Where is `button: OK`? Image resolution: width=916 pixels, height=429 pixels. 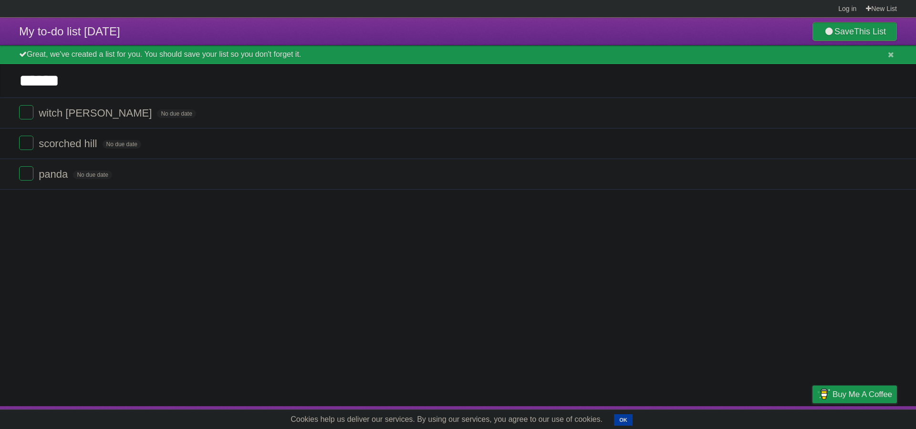
button: OK is located at coordinates (623, 420).